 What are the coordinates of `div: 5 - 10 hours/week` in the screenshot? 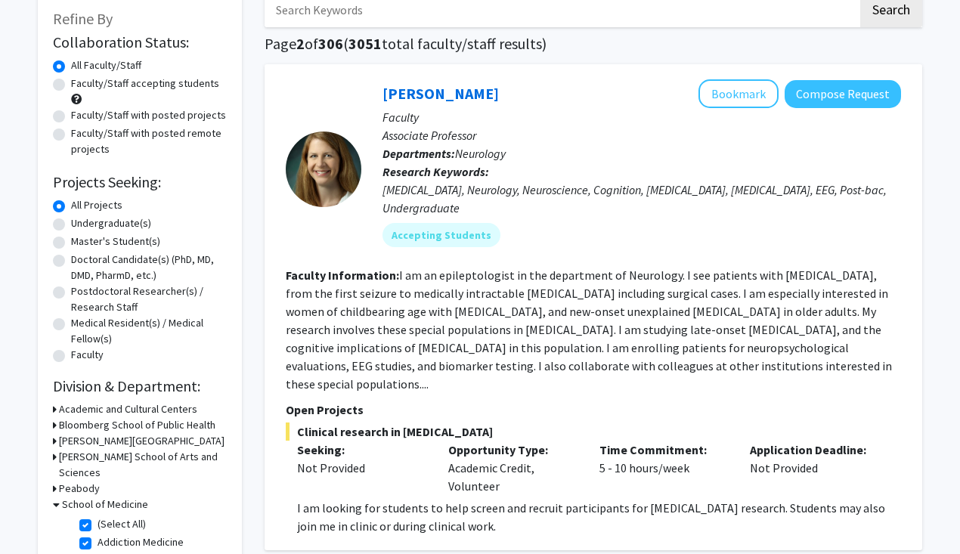 It's located at (664, 468).